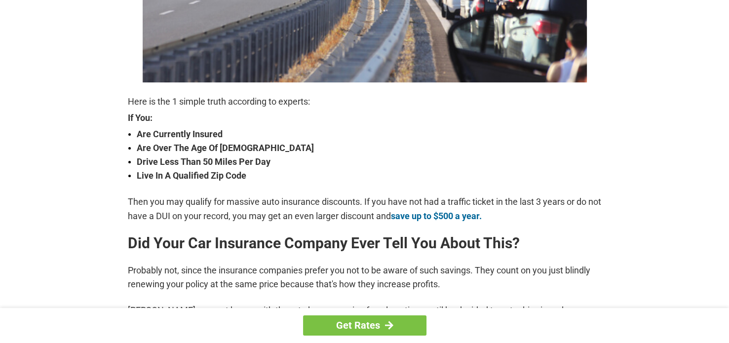  I want to click on strong: Drive Less Than 50 Miles Per Day, so click(369, 162).